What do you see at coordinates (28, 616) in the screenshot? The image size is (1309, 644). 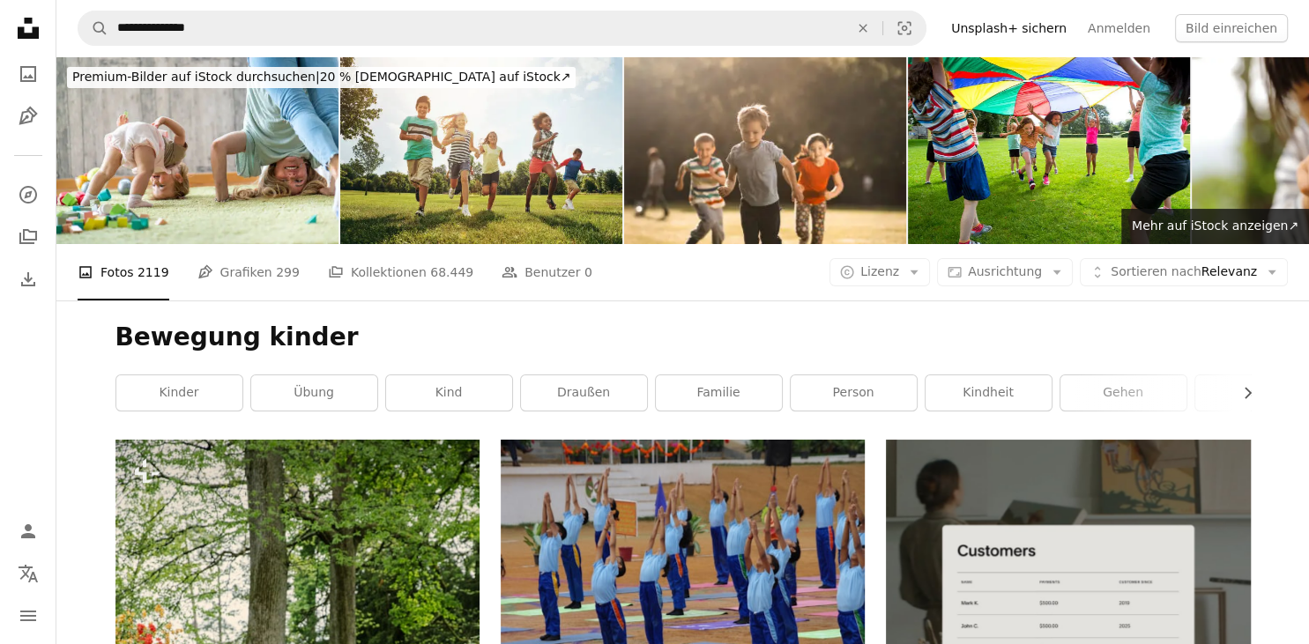 I see `button: Menü` at bounding box center [28, 616].